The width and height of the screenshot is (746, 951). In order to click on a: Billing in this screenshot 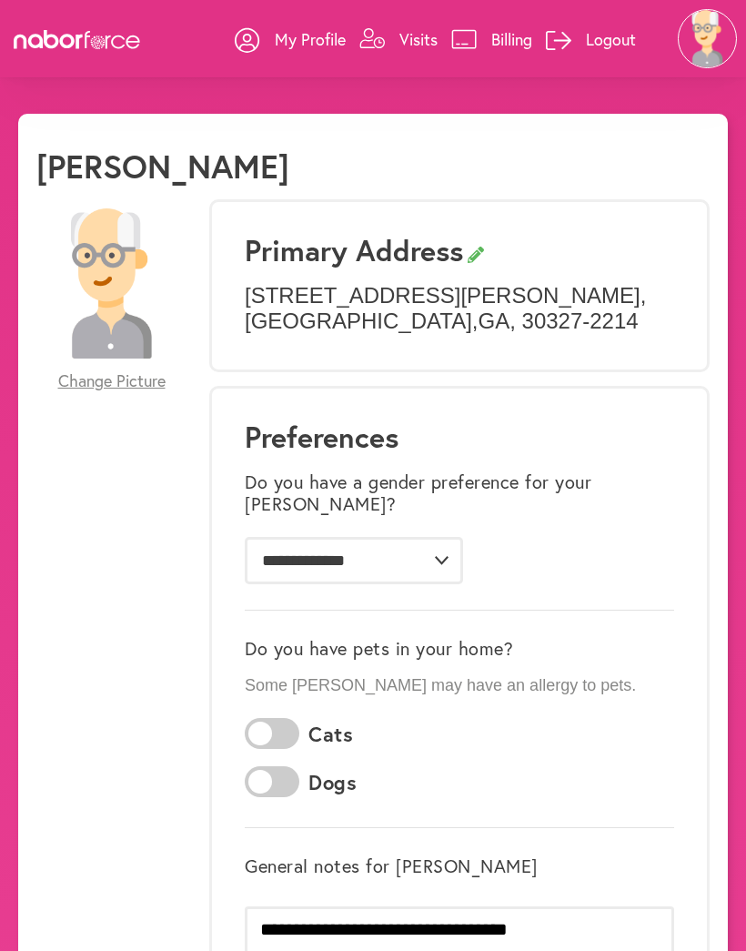, I will do `click(491, 39)`.